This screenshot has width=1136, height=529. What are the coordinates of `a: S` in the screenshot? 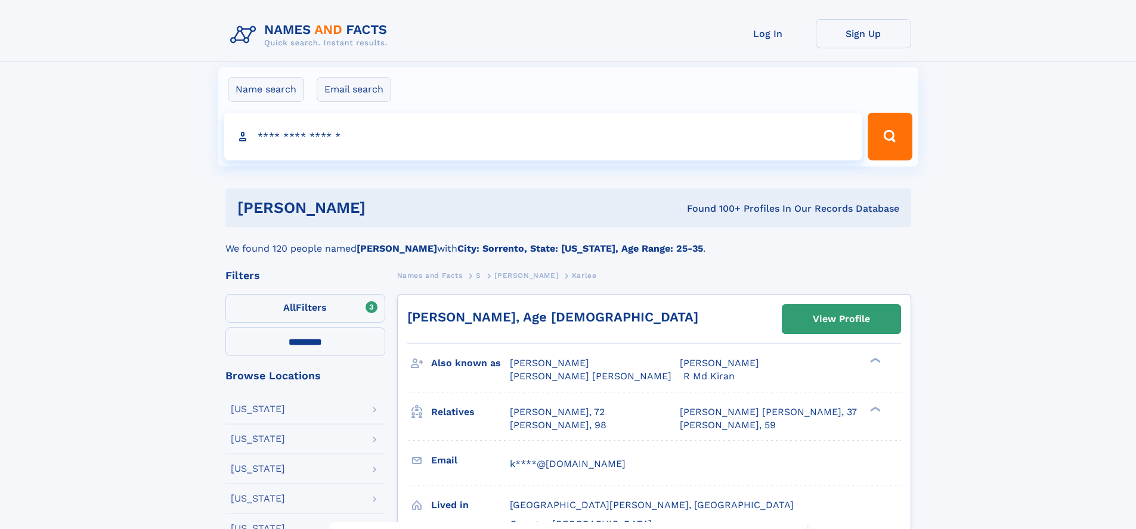 It's located at (478, 275).